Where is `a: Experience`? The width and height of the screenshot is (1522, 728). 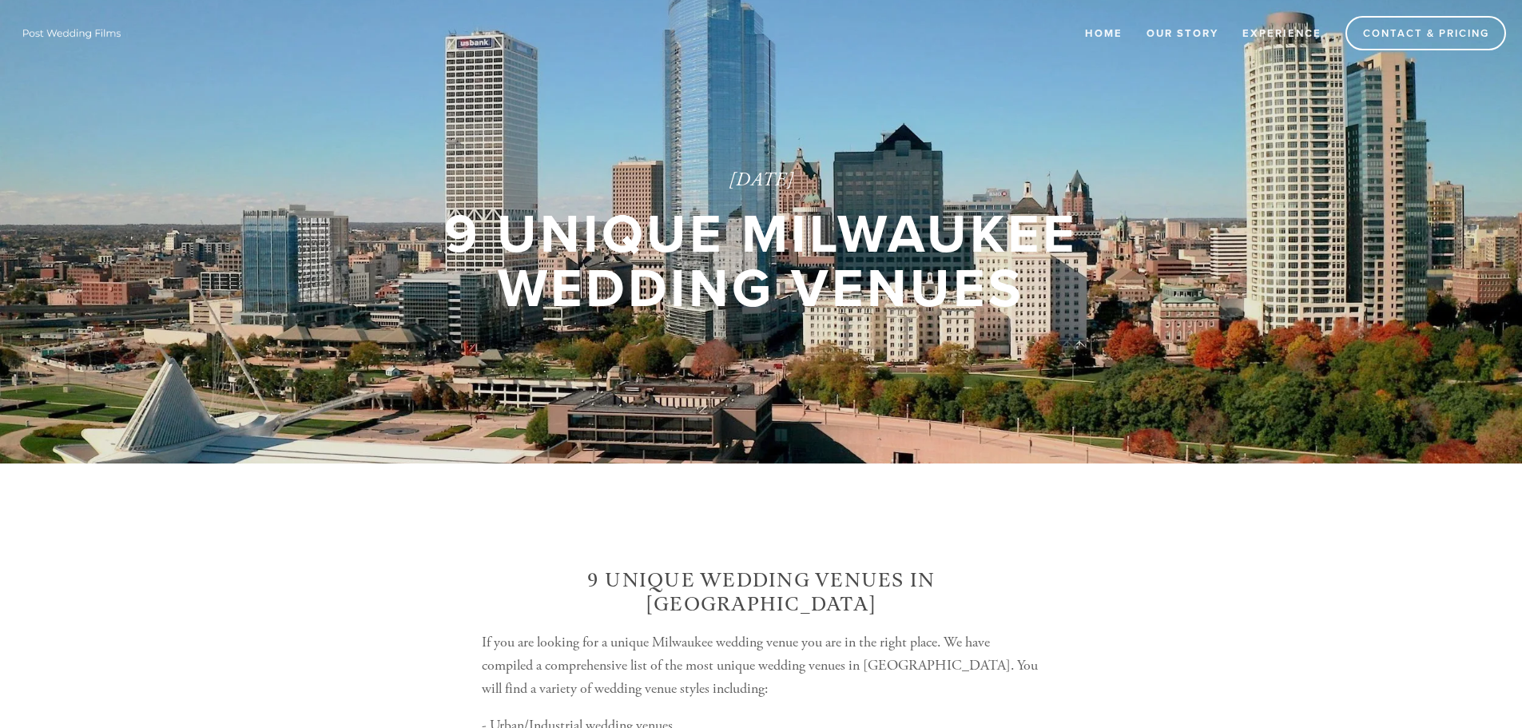
a: Experience is located at coordinates (1282, 33).